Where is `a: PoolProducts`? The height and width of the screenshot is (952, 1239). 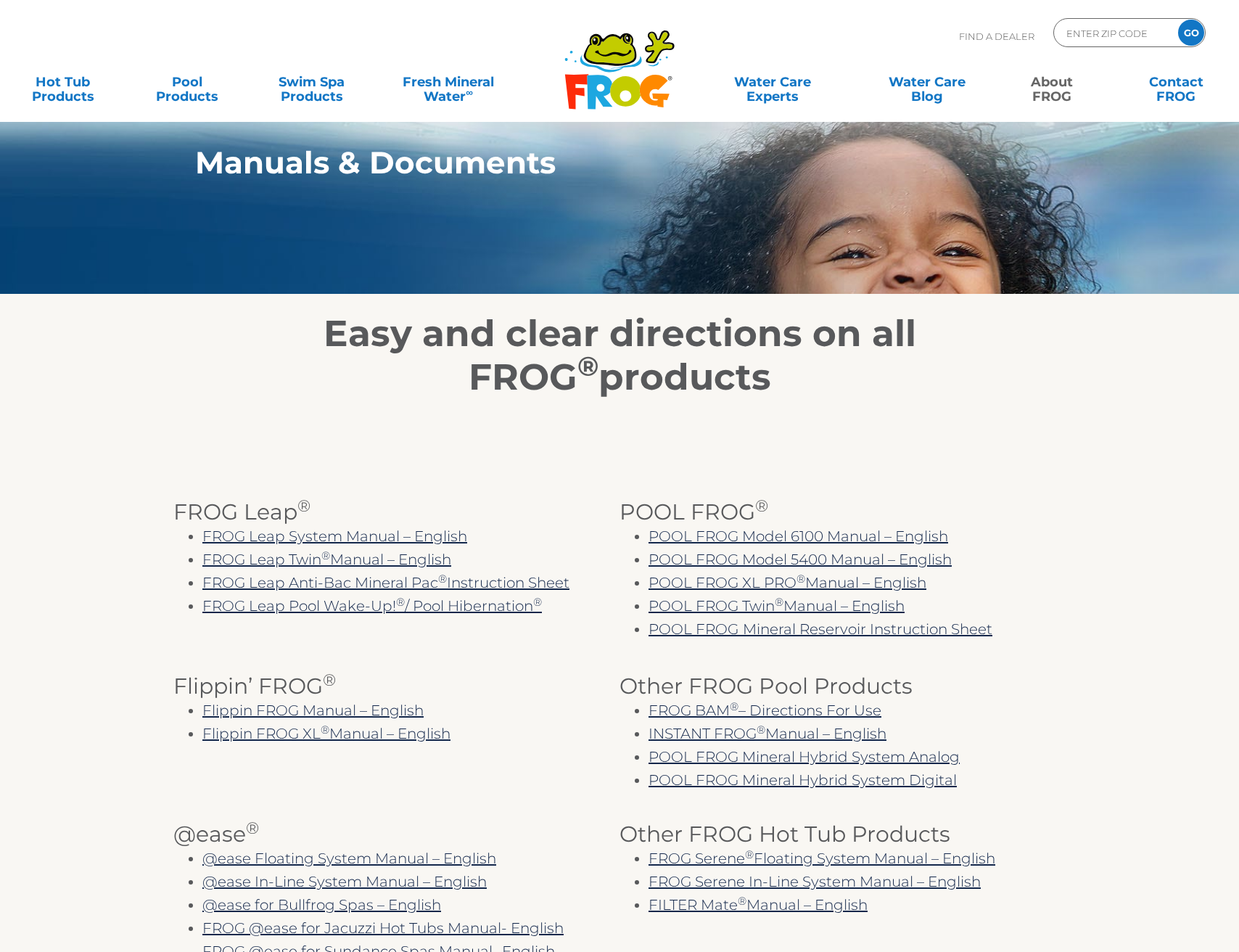 a: PoolProducts is located at coordinates (188, 82).